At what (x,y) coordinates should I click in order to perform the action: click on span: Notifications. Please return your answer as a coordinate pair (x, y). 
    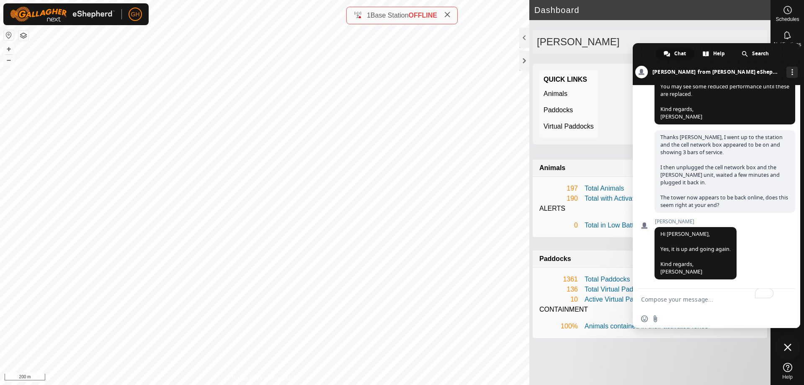
    Looking at the image, I should click on (788, 44).